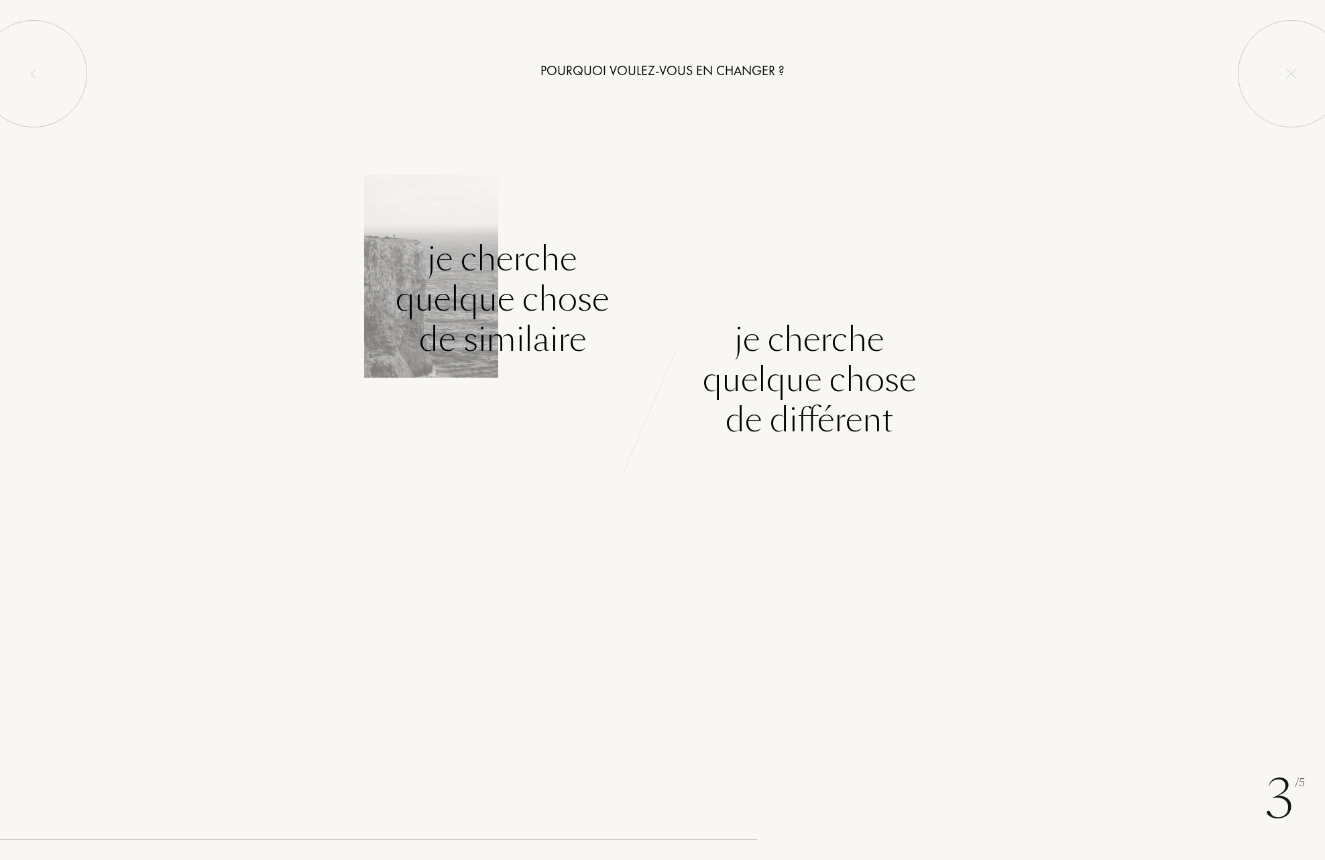  I want to click on img: quit_onboard.svg, so click(1292, 74).